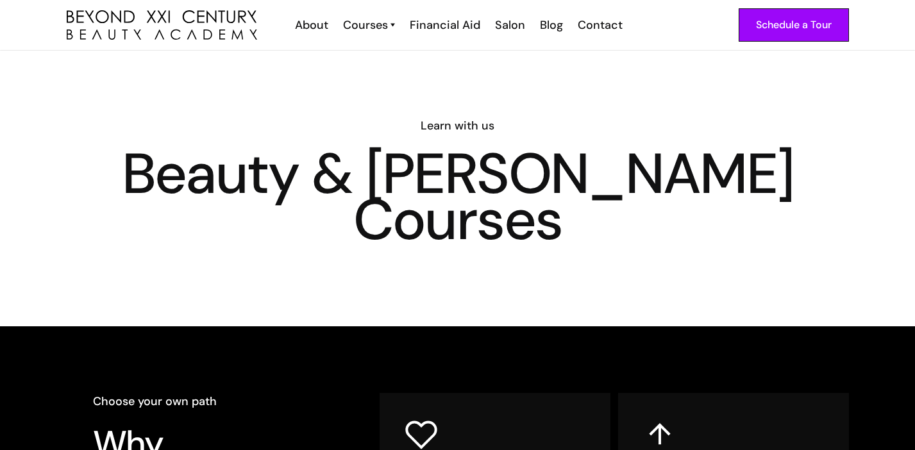 The height and width of the screenshot is (450, 915). Describe the element at coordinates (509, 25) in the screenshot. I see `a: Salon` at that location.